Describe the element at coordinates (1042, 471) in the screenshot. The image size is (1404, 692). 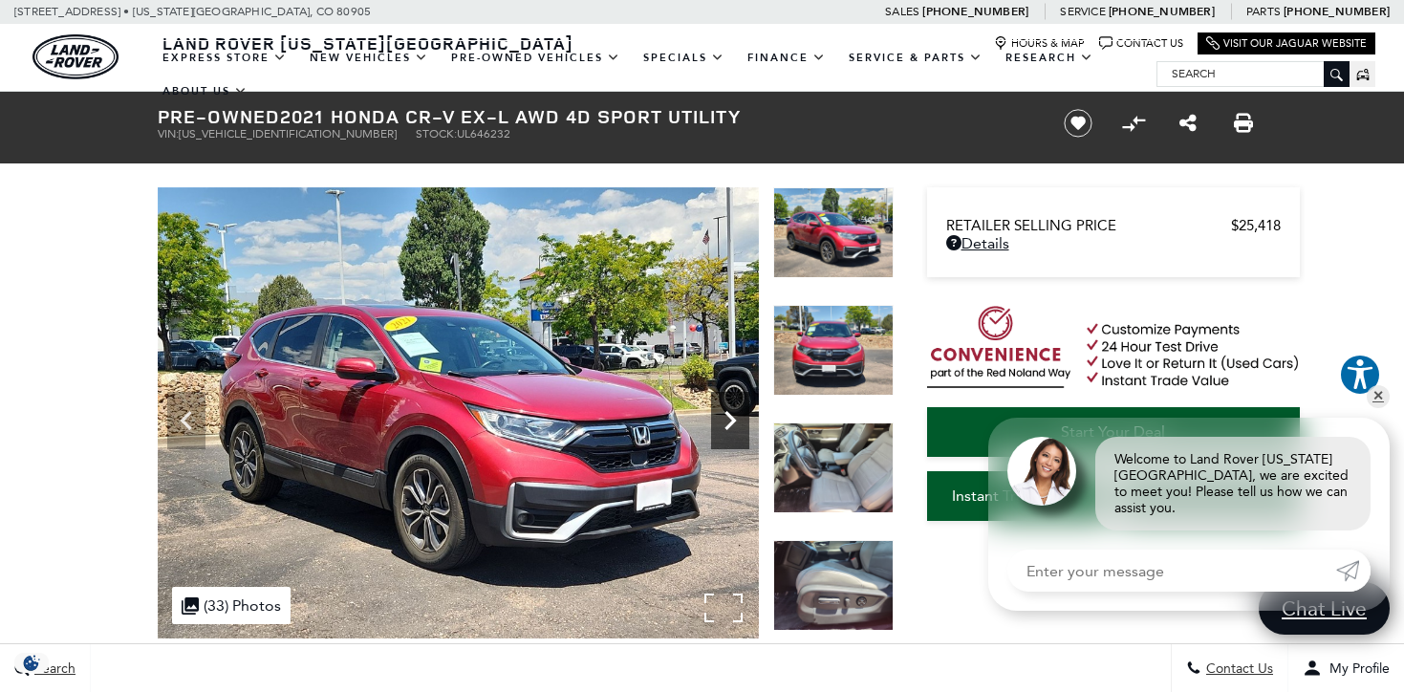
I see `img: Agent profile photo` at that location.